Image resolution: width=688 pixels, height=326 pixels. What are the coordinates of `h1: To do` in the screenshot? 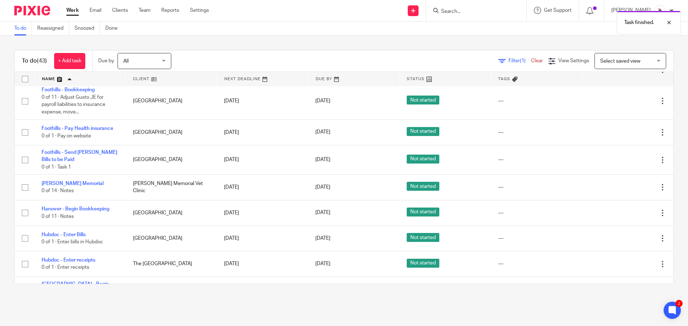 It's located at (34, 61).